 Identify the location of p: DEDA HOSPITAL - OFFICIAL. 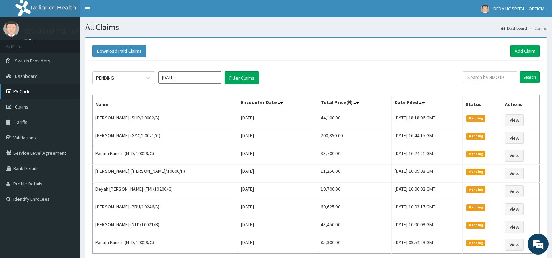
(60, 31).